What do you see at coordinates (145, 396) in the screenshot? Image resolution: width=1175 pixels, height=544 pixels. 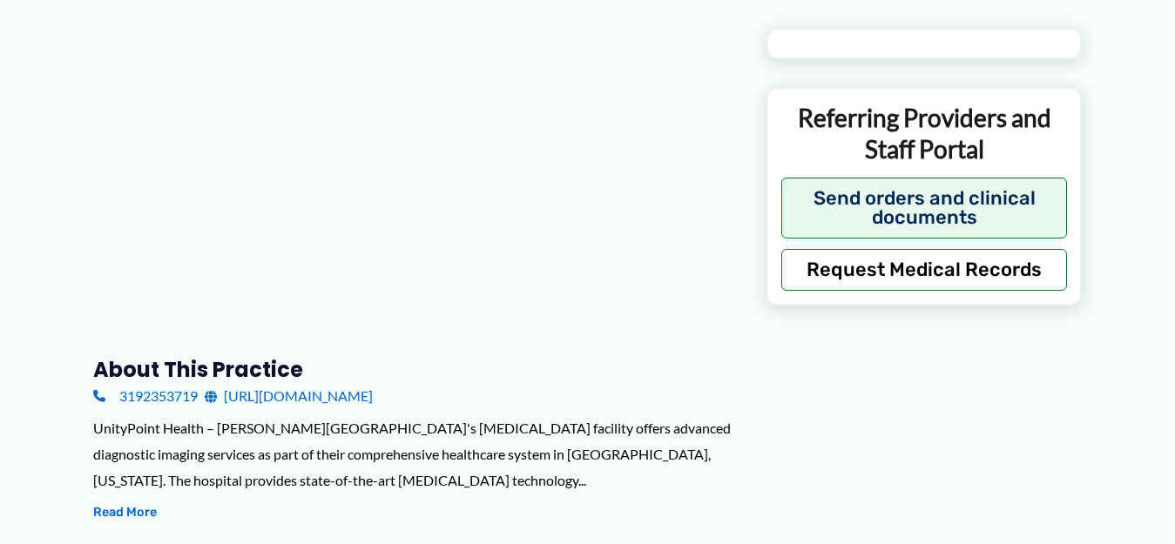 I see `a: 3192353719` at bounding box center [145, 396].